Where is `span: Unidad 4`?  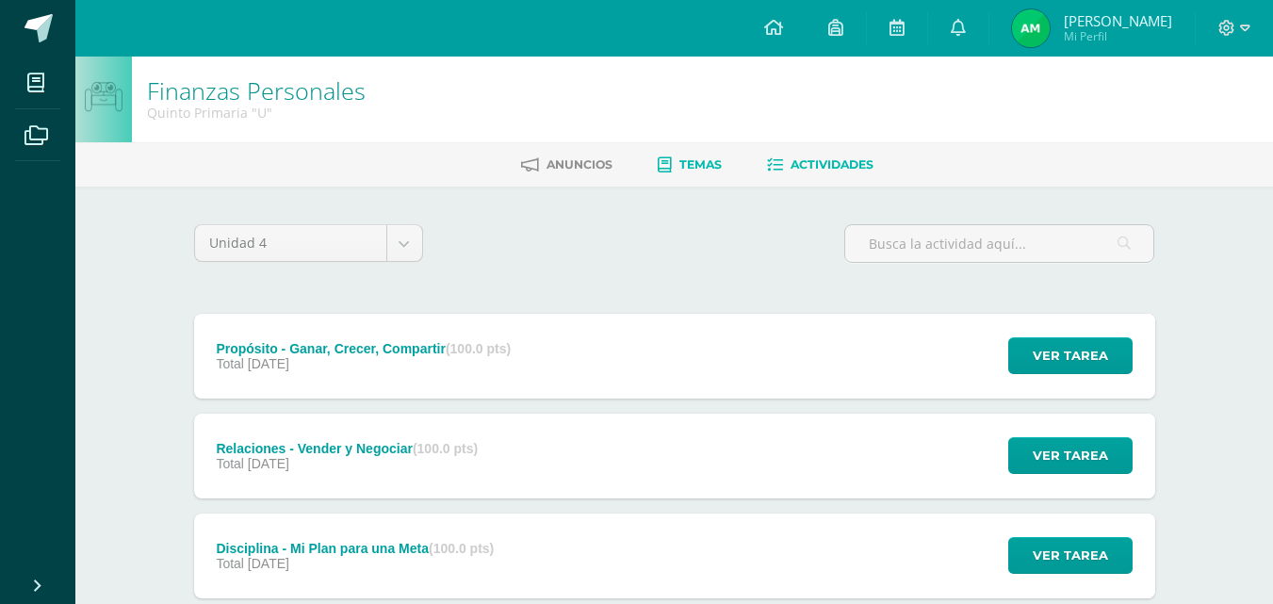 span: Unidad 4 is located at coordinates (290, 243).